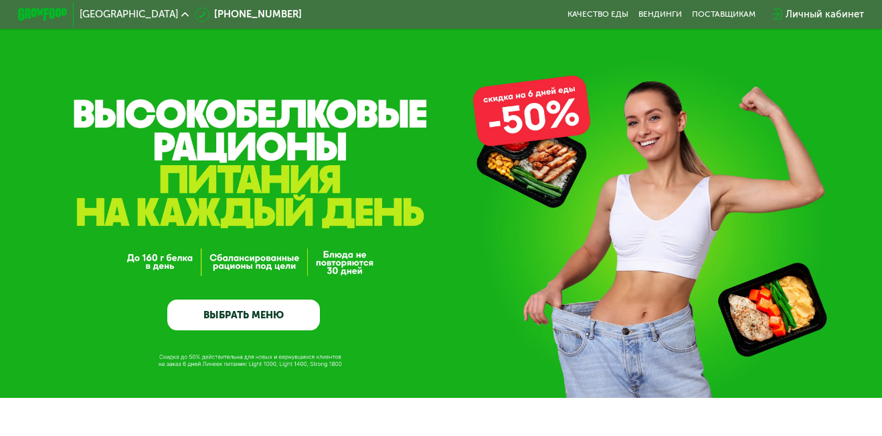 This screenshot has height=436, width=882. Describe the element at coordinates (598, 14) in the screenshot. I see `a: Качество еды` at that location.